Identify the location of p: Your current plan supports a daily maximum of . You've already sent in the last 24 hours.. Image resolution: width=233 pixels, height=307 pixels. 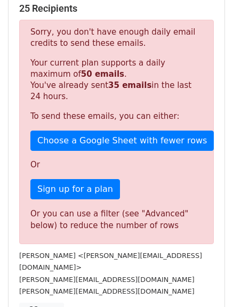
(116, 80).